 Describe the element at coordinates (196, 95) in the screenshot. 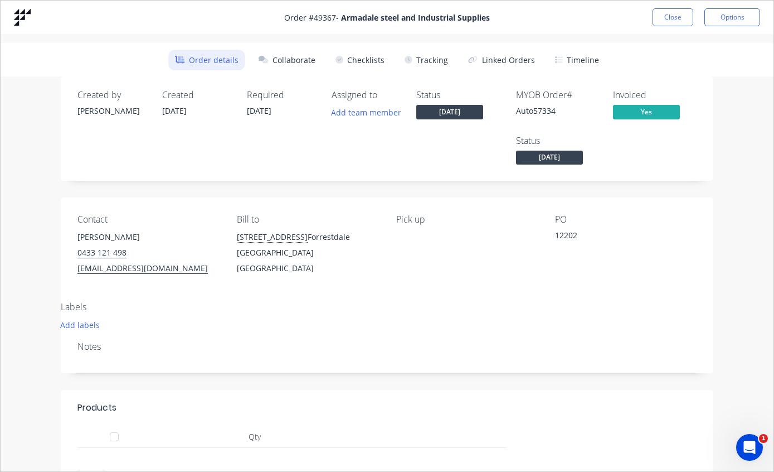

I see `div: Created` at that location.